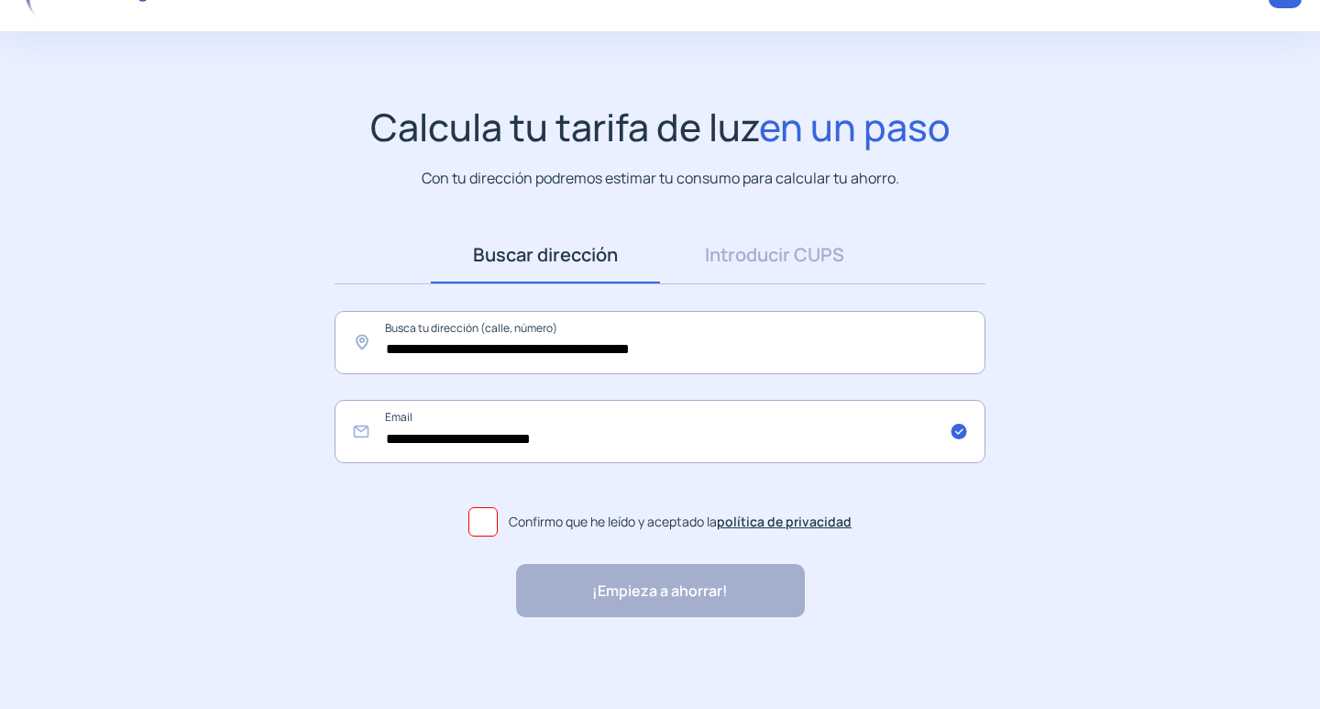 Image resolution: width=1320 pixels, height=709 pixels. What do you see at coordinates (660, 178) in the screenshot?
I see `p: Con tu dirección podremos estimar tu consumo para calcular tu ahorro.` at bounding box center [660, 178].